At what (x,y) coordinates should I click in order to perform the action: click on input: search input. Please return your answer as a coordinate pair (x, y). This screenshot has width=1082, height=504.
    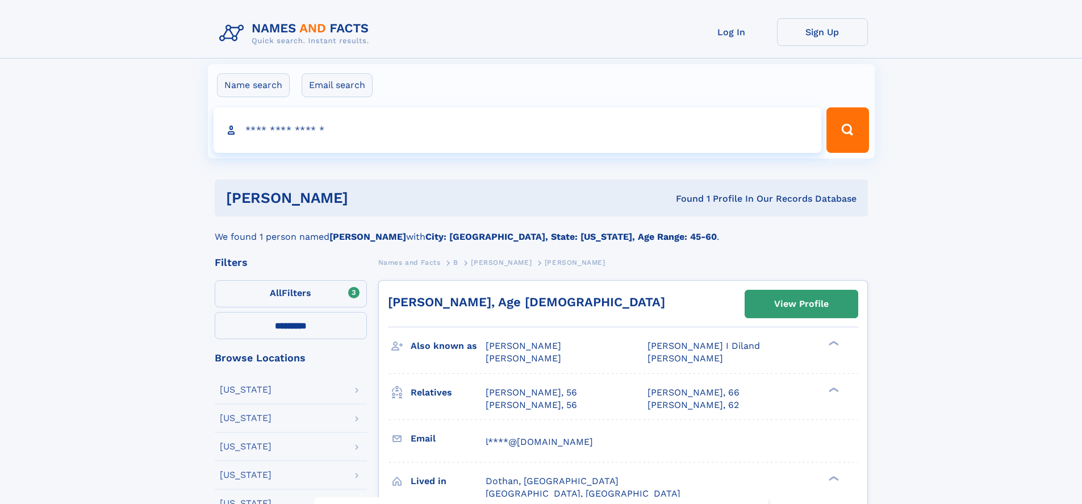
    Looking at the image, I should click on (517, 130).